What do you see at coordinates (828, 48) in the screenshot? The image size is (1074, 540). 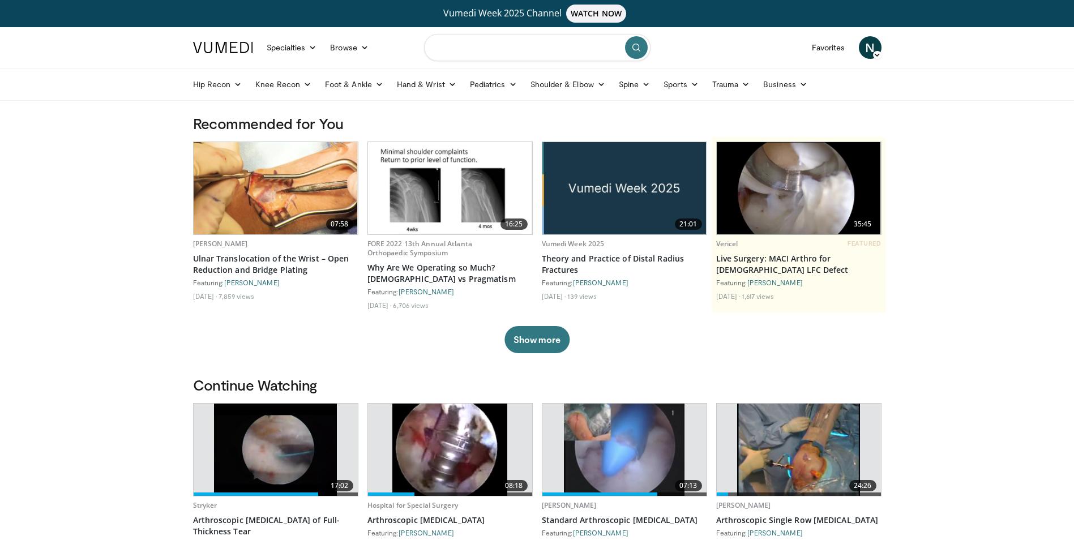 I see `a: Favorites` at bounding box center [828, 48].